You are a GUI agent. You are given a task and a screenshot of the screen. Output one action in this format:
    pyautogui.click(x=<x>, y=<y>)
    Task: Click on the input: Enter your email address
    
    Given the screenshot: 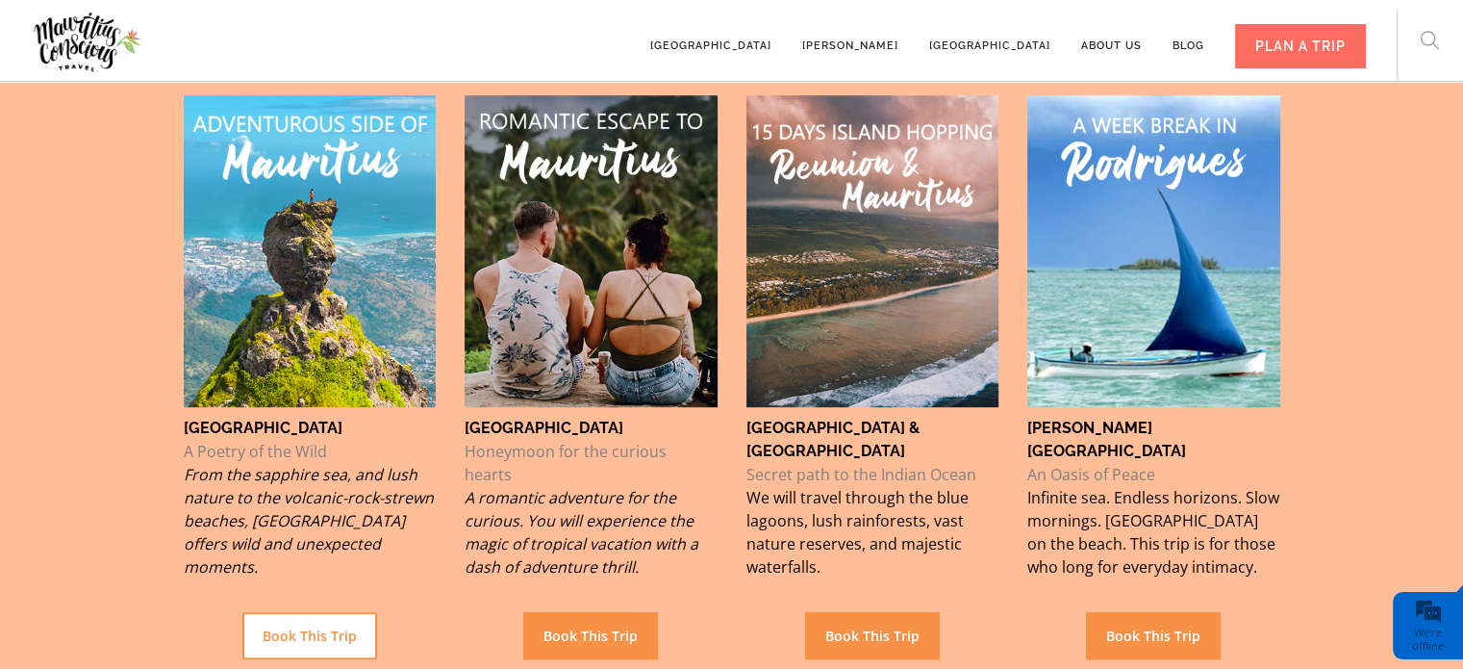 What is the action you would take?
    pyautogui.click(x=188, y=256)
    